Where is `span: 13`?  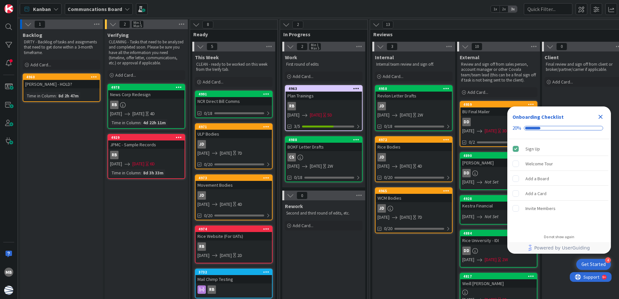 span: 13 is located at coordinates (388, 25).